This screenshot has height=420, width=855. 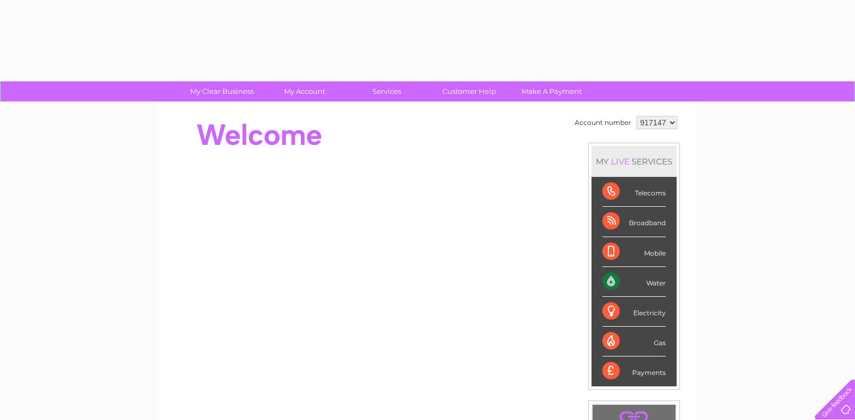 I want to click on td: Account number, so click(x=603, y=123).